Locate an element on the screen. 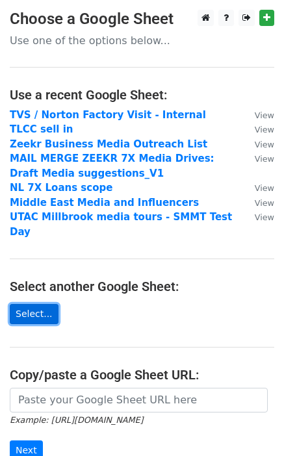 This screenshot has width=284, height=456. input: Paste your Google Sheet URL here is located at coordinates (138, 400).